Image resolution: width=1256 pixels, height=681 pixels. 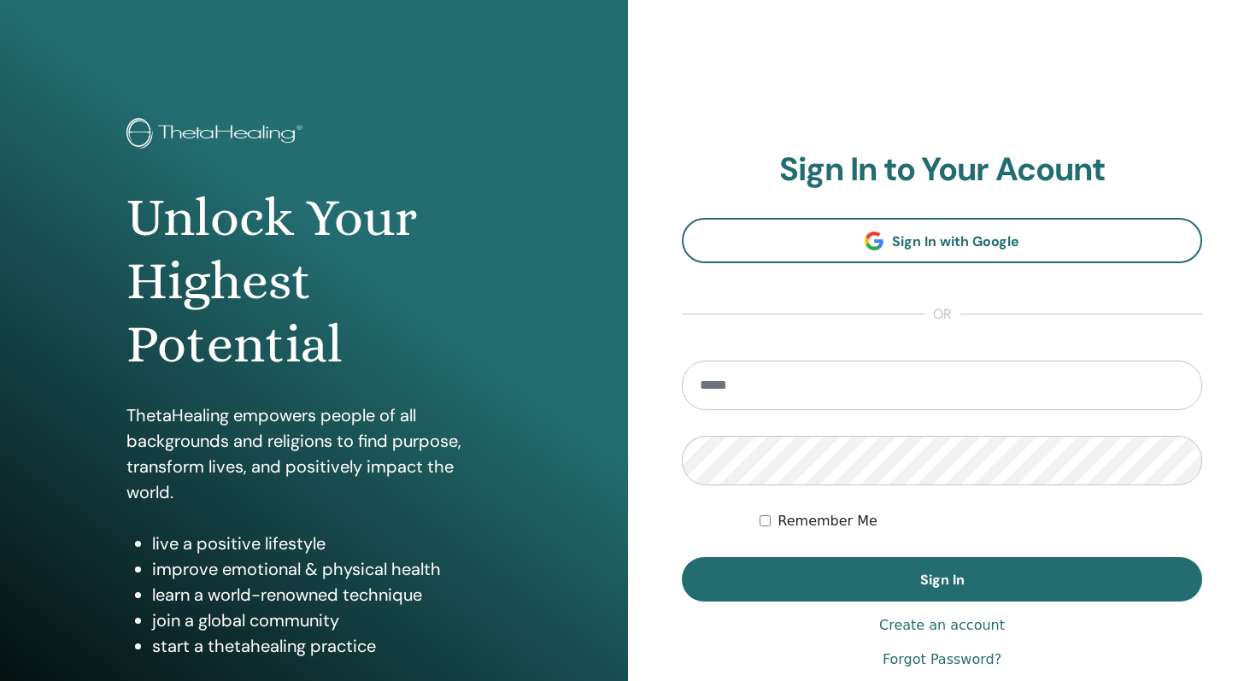 I want to click on span: Sign In, so click(x=943, y=579).